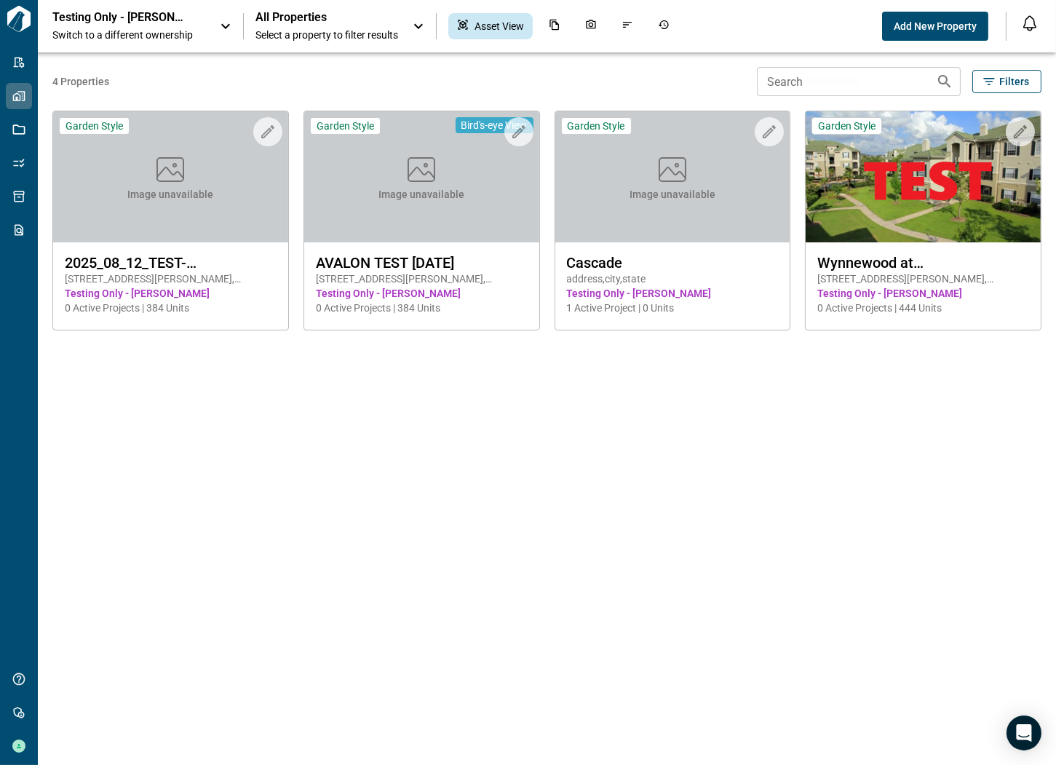 The width and height of the screenshot is (1056, 765). What do you see at coordinates (664, 26) in the screenshot?
I see `div: Job History` at bounding box center [664, 26].